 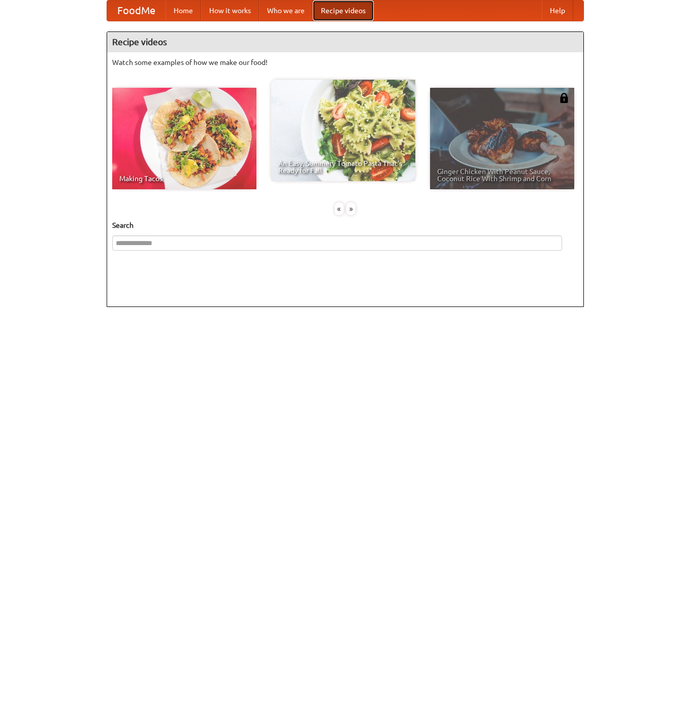 I want to click on p: Watch some examples of how we make our food!, so click(x=345, y=62).